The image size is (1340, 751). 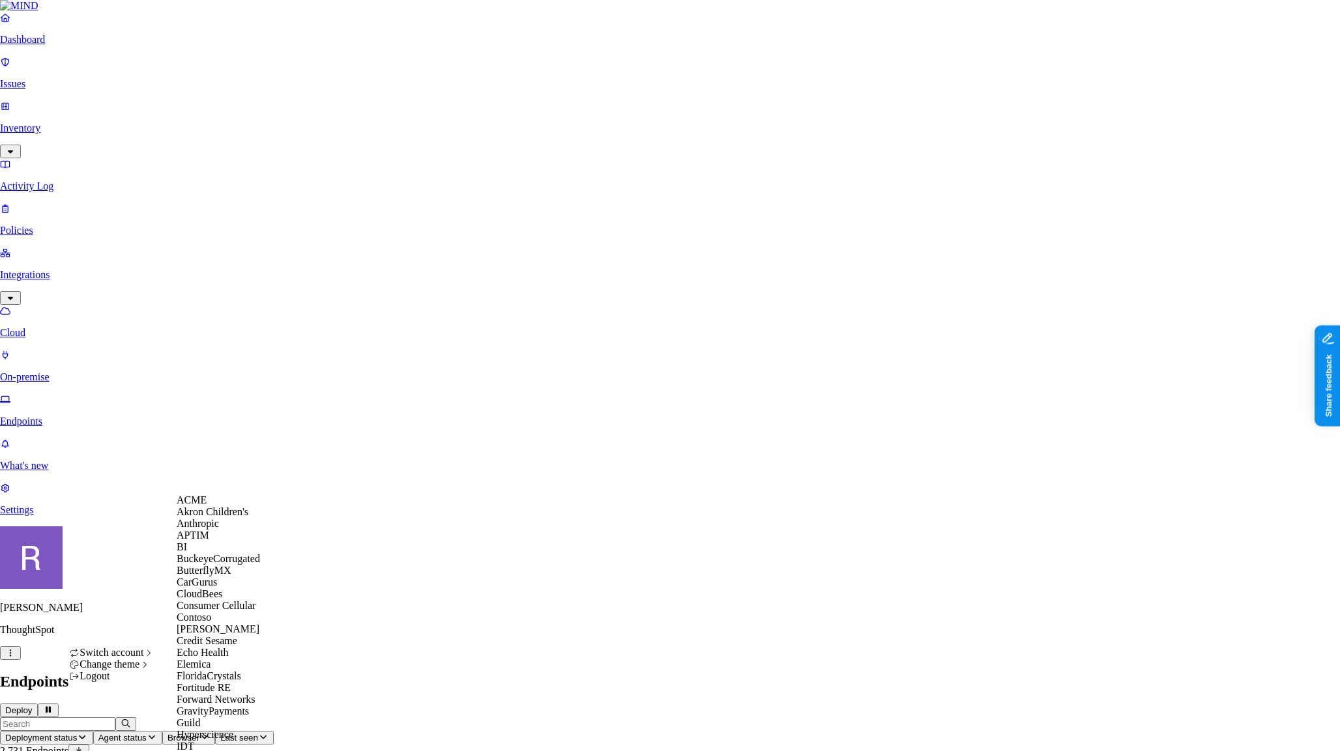 I want to click on span: Credit Sesame, so click(x=207, y=641).